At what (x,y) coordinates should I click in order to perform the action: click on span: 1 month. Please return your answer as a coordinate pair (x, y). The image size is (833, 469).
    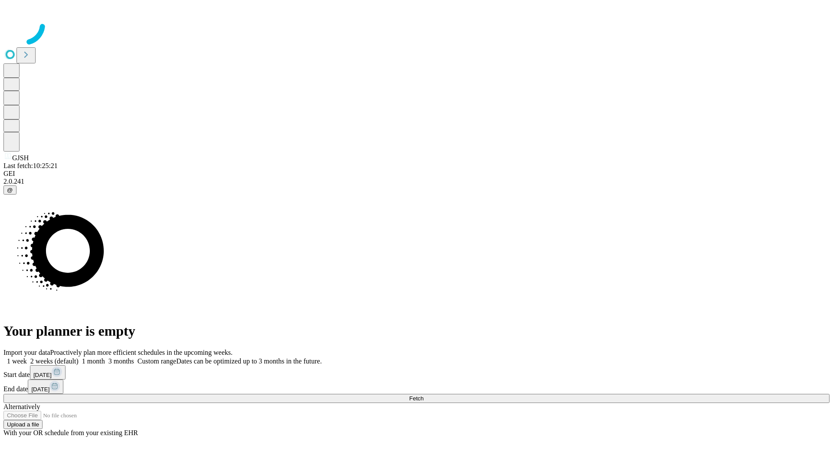
    Looking at the image, I should click on (93, 361).